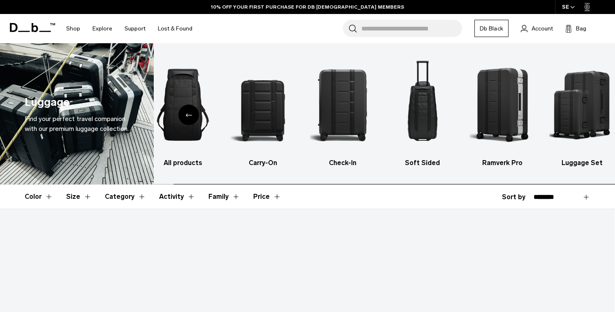  What do you see at coordinates (582, 163) in the screenshot?
I see `h3: Luggage Set` at bounding box center [582, 163].